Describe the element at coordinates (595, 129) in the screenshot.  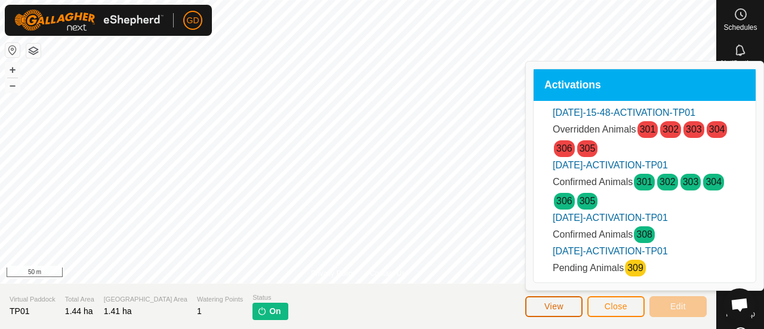
I see `span: Overridden Animals` at that location.